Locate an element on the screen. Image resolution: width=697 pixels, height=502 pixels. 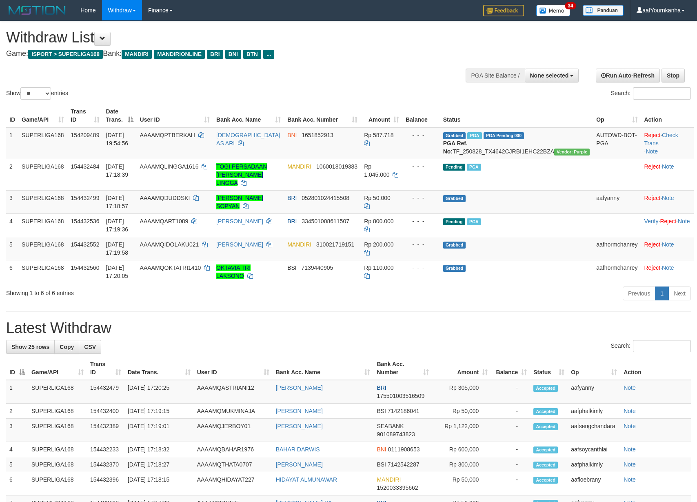
span: MANDIRIONLINE is located at coordinates (179, 54).